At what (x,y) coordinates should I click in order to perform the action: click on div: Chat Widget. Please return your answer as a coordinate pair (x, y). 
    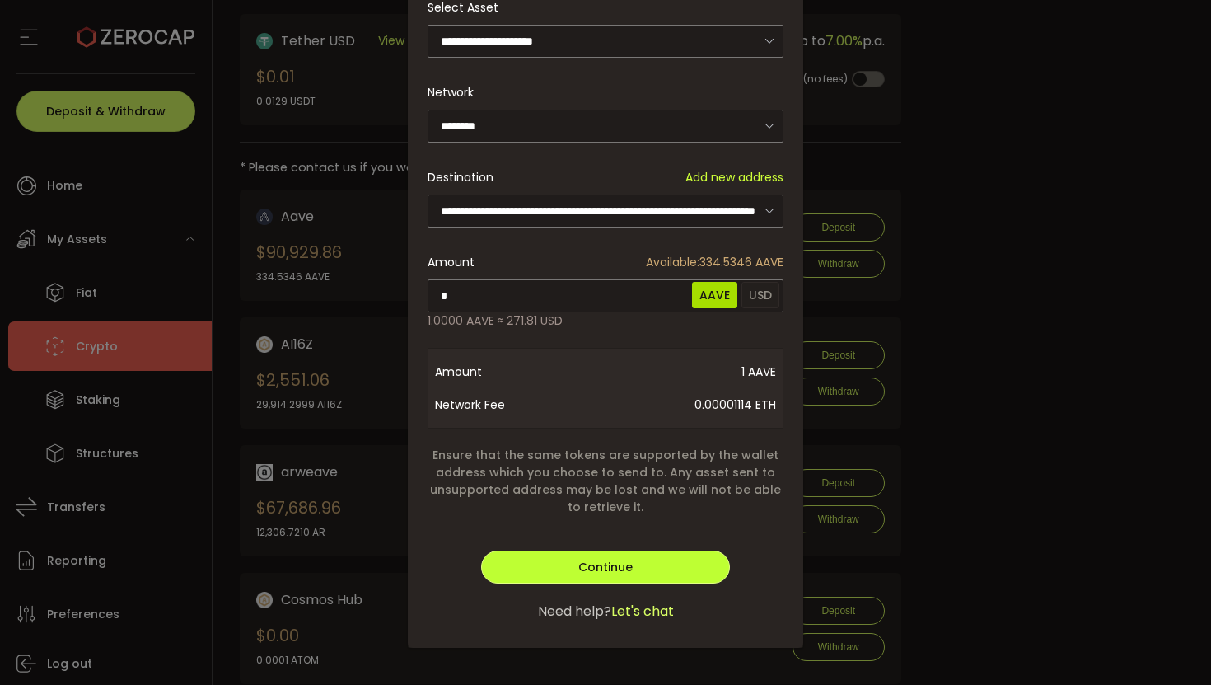
    Looking at the image, I should click on (1027, 355).